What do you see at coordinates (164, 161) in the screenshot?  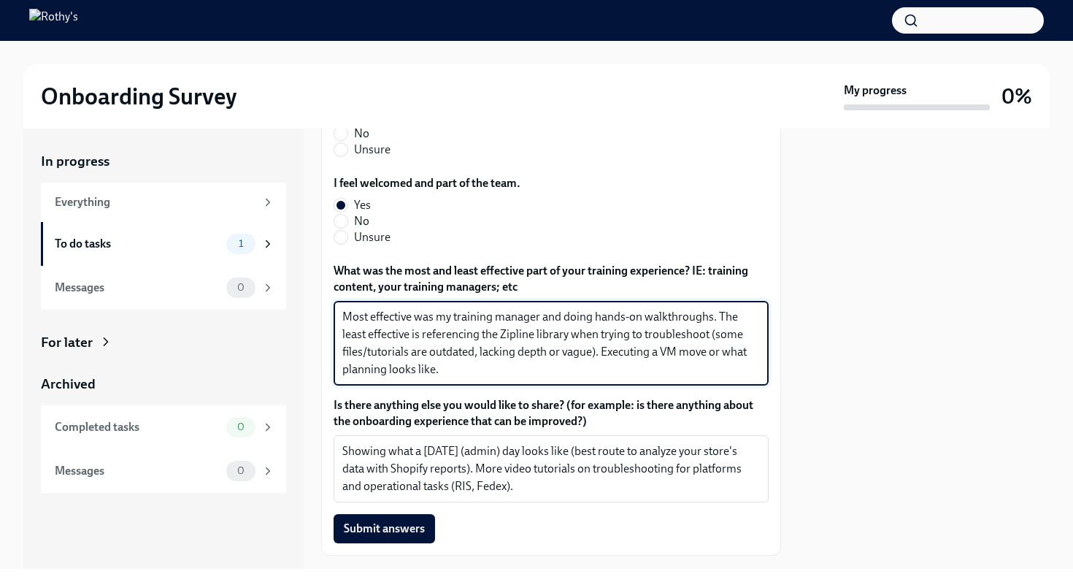 I see `div: In progress` at bounding box center [164, 161].